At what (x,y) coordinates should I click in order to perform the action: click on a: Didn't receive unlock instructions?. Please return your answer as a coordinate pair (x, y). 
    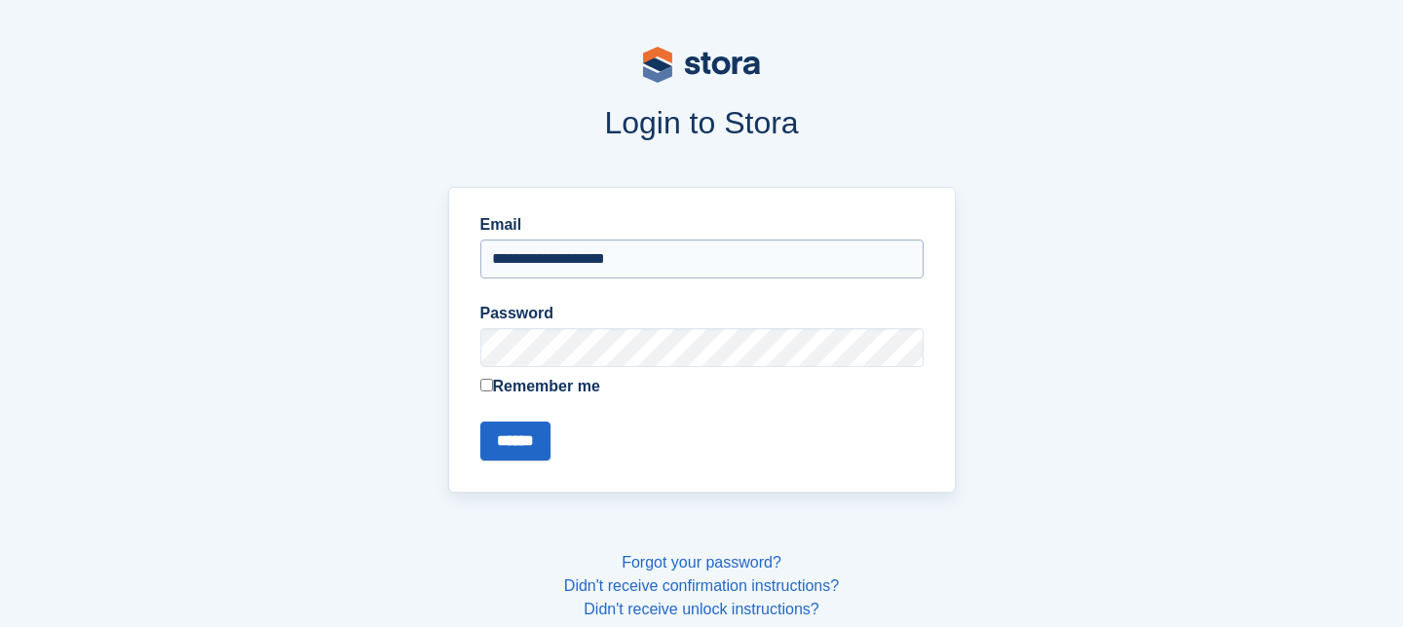
    Looking at the image, I should click on (700, 609).